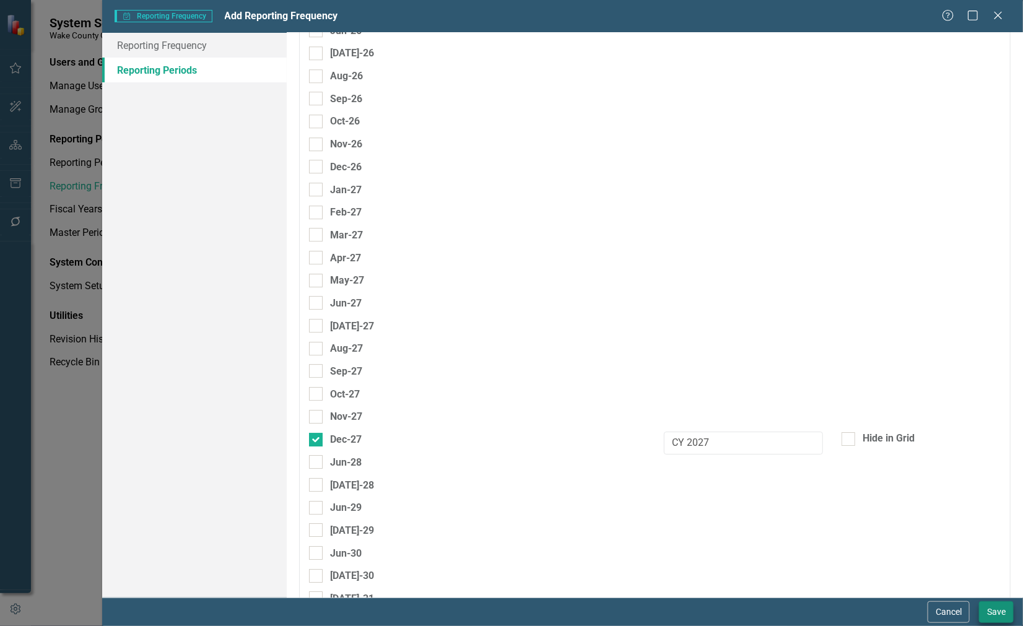 This screenshot has width=1023, height=626. Describe the element at coordinates (345, 167) in the screenshot. I see `div: Dec-26` at that location.